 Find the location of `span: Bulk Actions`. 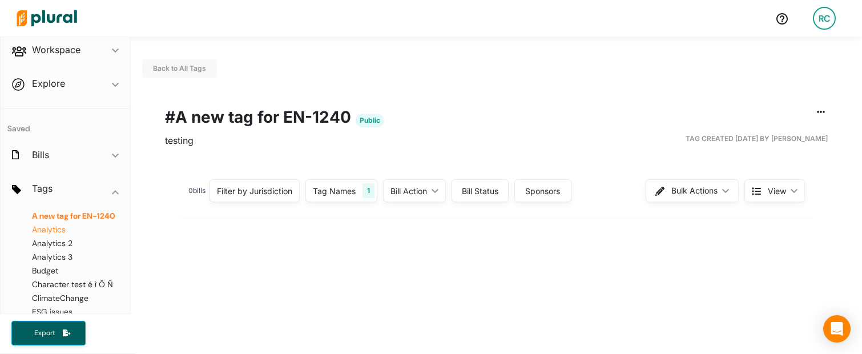

span: Bulk Actions is located at coordinates (694, 191).